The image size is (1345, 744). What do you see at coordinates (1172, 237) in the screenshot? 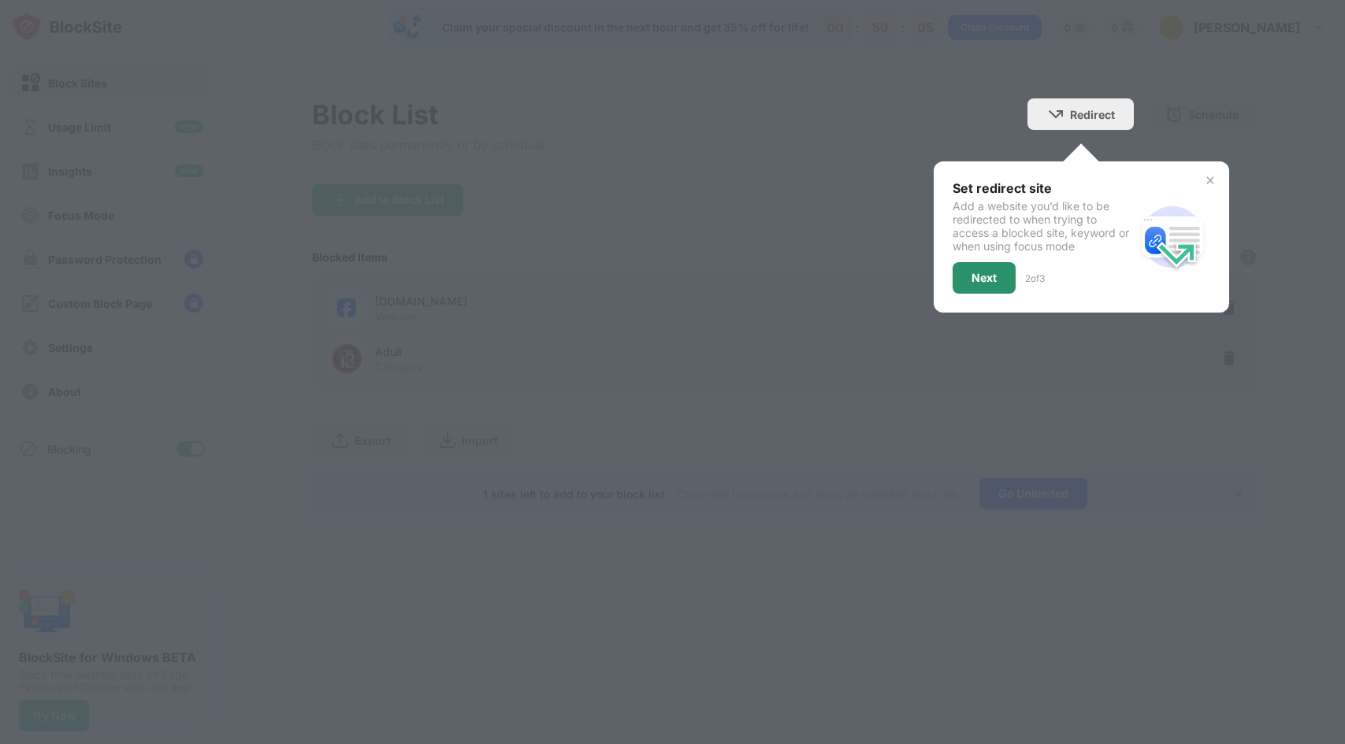
I see `img: redirect.svg` at bounding box center [1172, 237].